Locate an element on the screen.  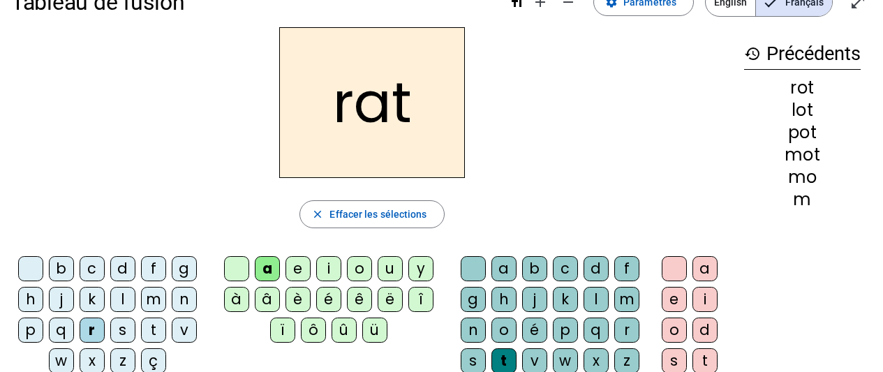
button: Effacer les sélections is located at coordinates (372, 214).